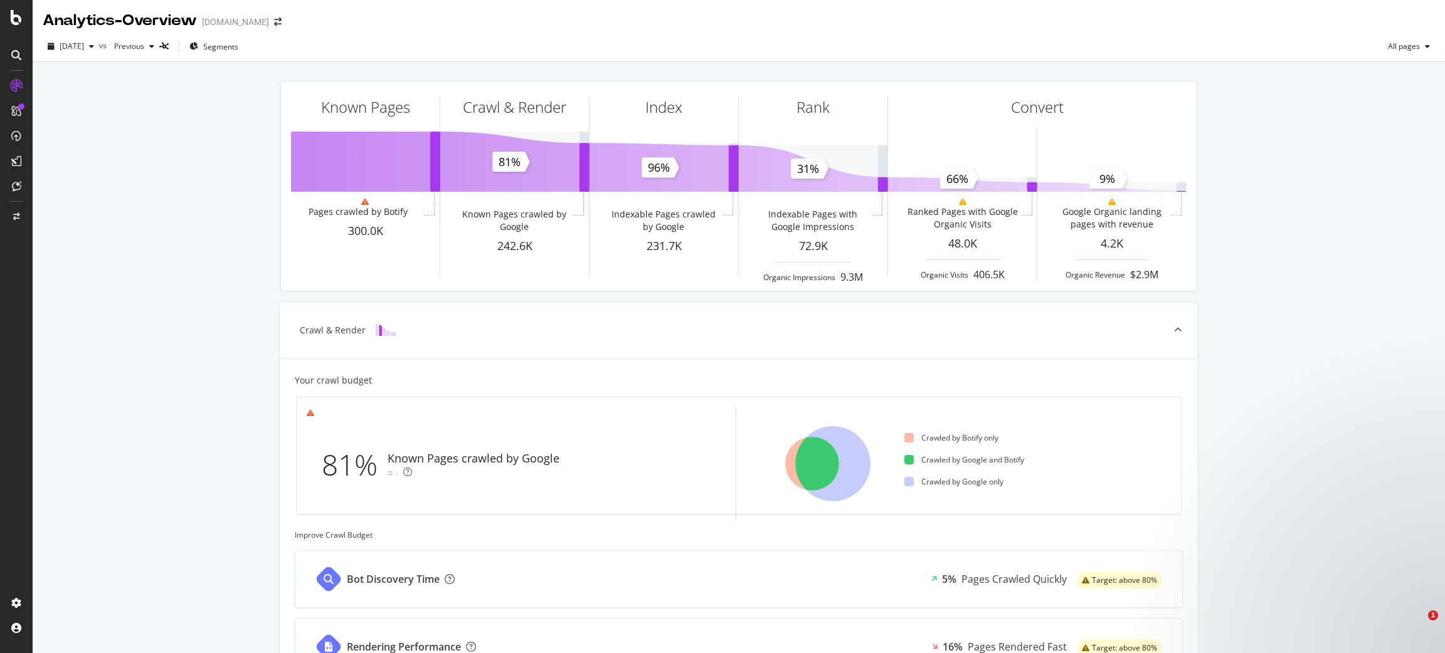 This screenshot has height=653, width=1445. Describe the element at coordinates (799, 277) in the screenshot. I see `div: Organic Impressions` at that location.